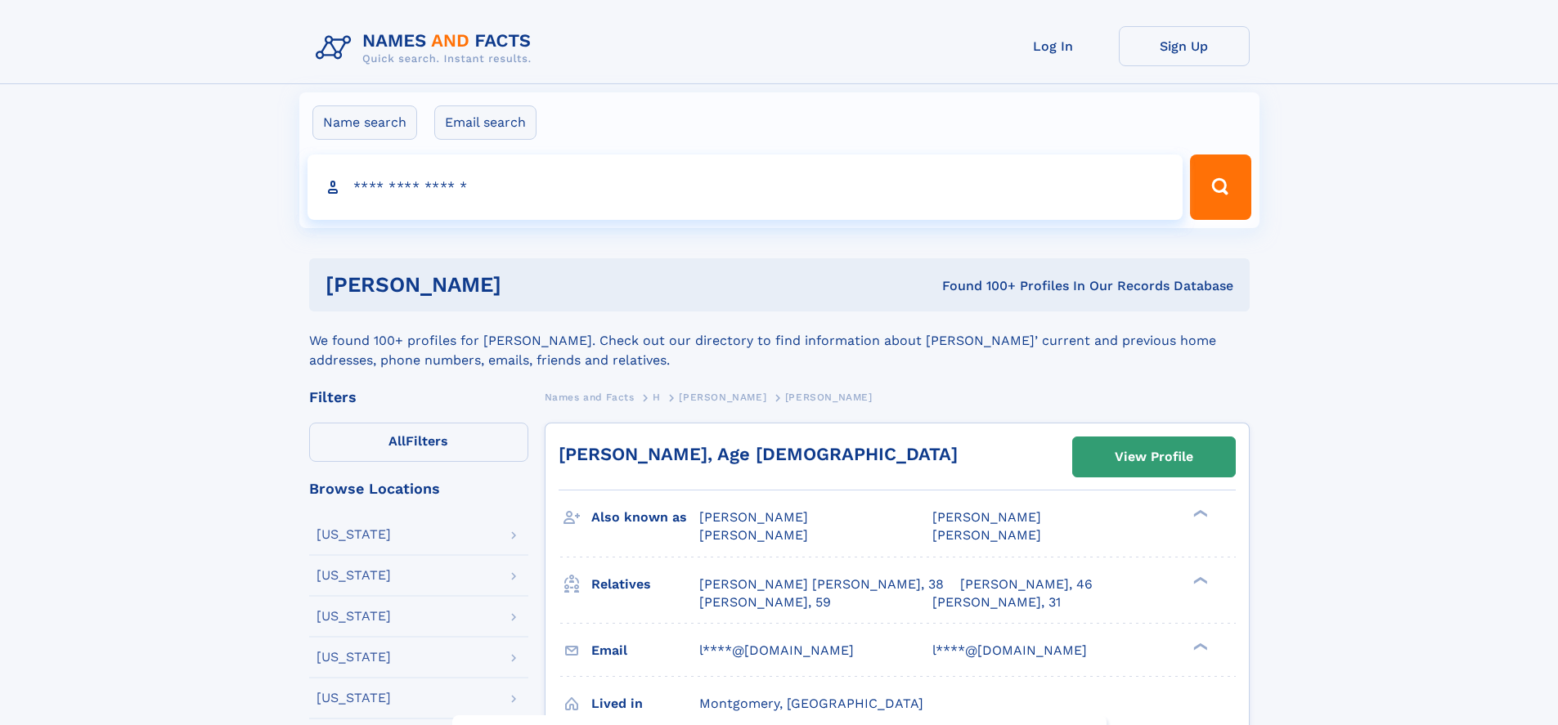 This screenshot has width=1558, height=725. What do you see at coordinates (485, 123) in the screenshot?
I see `label: Email search` at bounding box center [485, 123].